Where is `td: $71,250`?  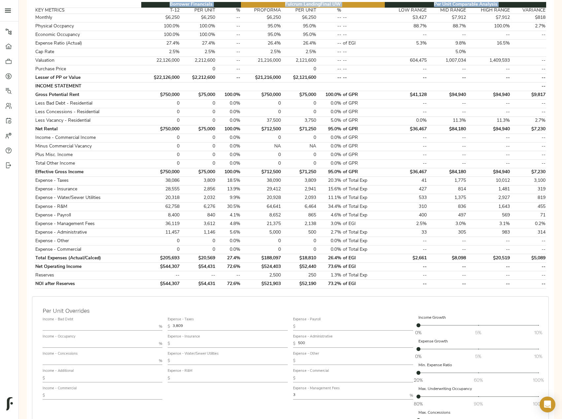
td: $71,250 is located at coordinates (299, 172).